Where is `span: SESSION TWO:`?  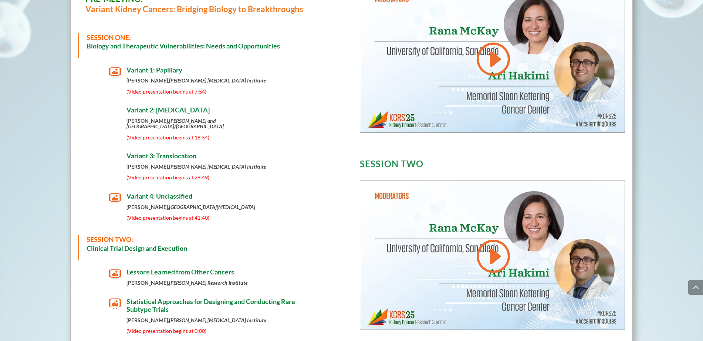
span: SESSION TWO: is located at coordinates (110, 239).